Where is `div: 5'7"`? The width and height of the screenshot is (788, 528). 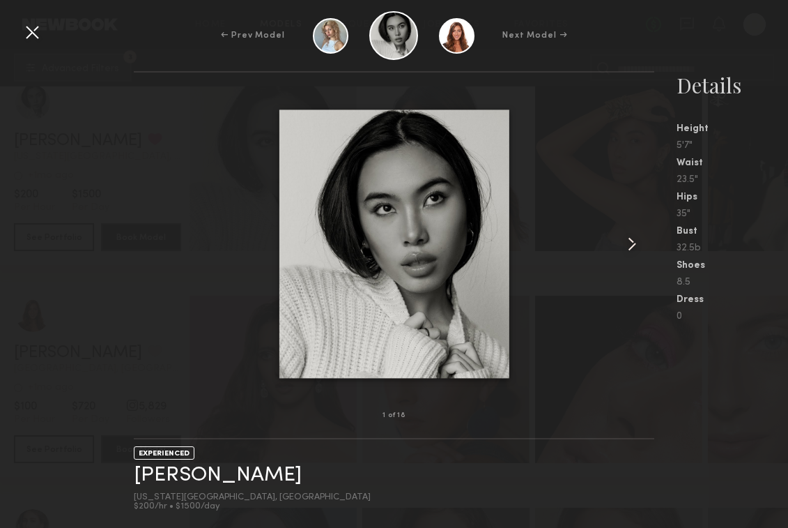
div: 5'7" is located at coordinates (733, 146).